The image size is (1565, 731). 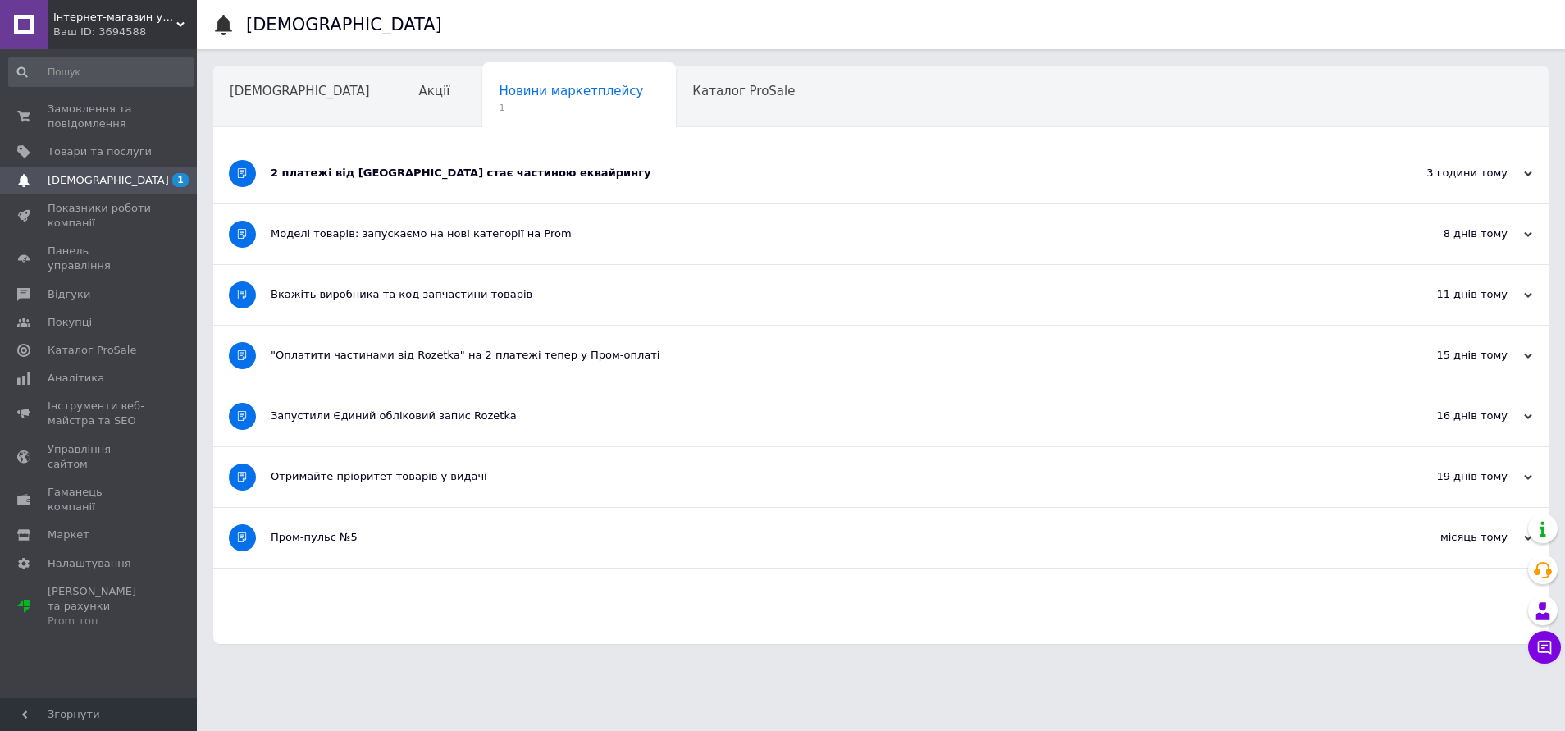 What do you see at coordinates (115, 17) in the screenshot?
I see `span: Інтернет-магазин yourprice` at bounding box center [115, 17].